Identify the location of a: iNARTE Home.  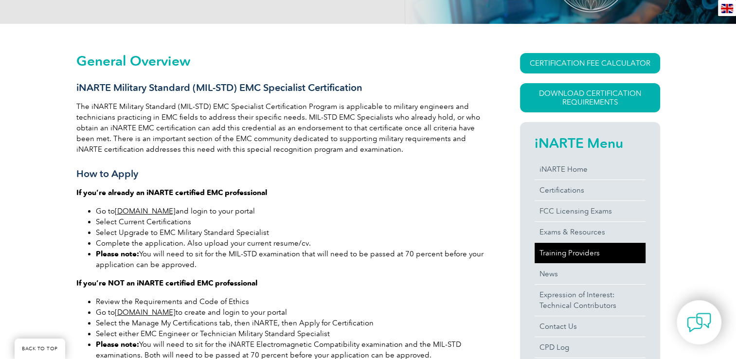
(590, 169).